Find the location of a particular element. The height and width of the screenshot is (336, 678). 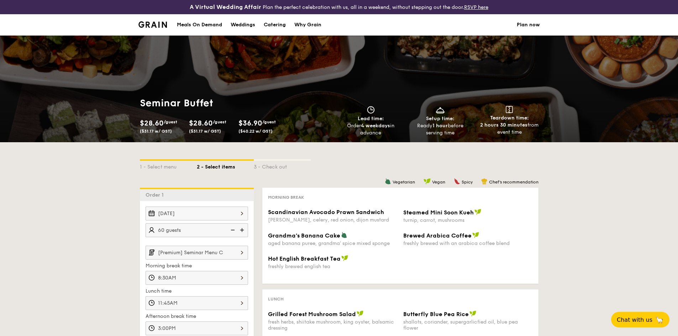

img: Grain is located at coordinates (153, 25).